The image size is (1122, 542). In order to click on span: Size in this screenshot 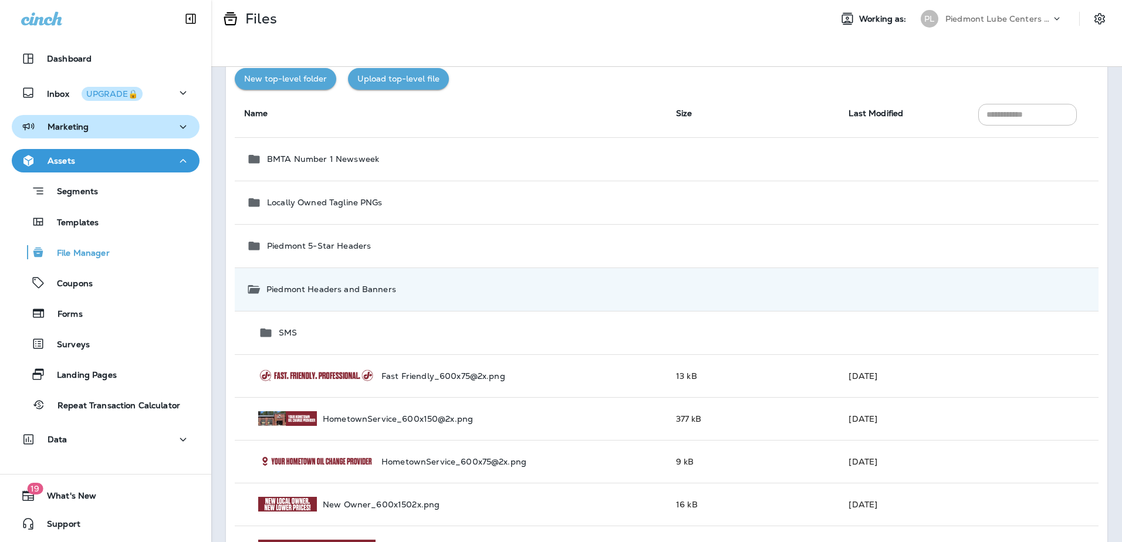, I will do `click(684, 113)`.